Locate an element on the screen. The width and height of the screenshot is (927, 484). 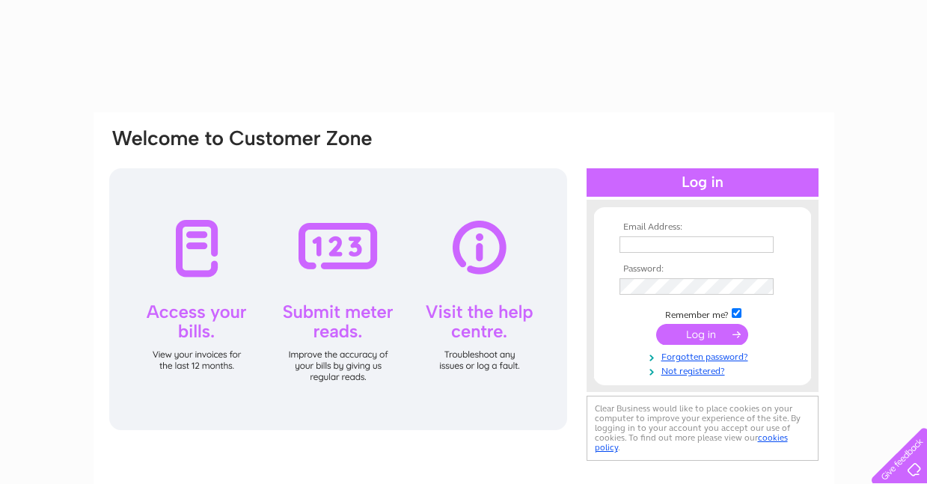
a: Forgotten password? is located at coordinates (704, 355).